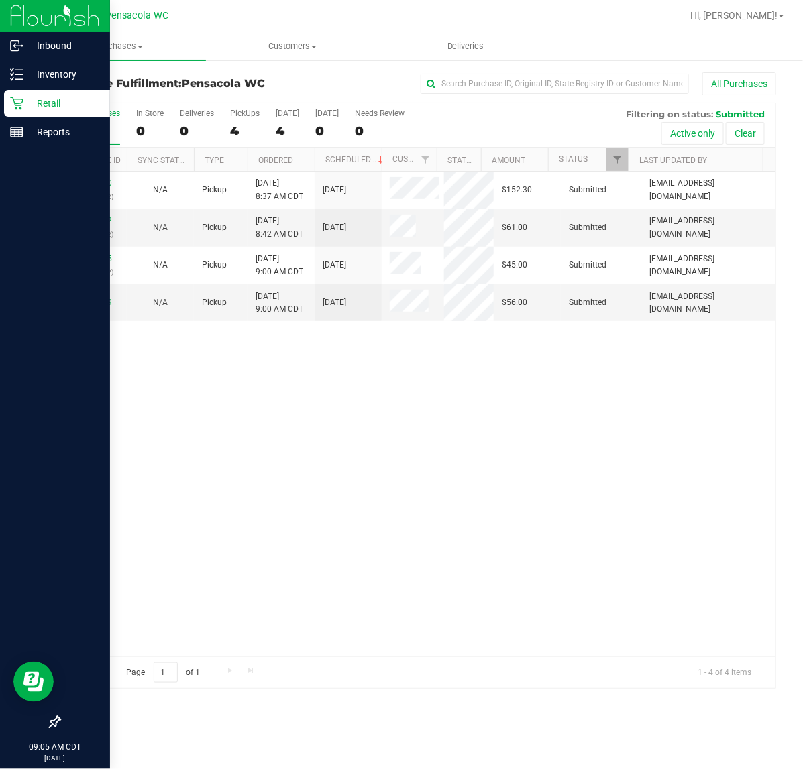  I want to click on span: Deliveries, so click(465, 46).